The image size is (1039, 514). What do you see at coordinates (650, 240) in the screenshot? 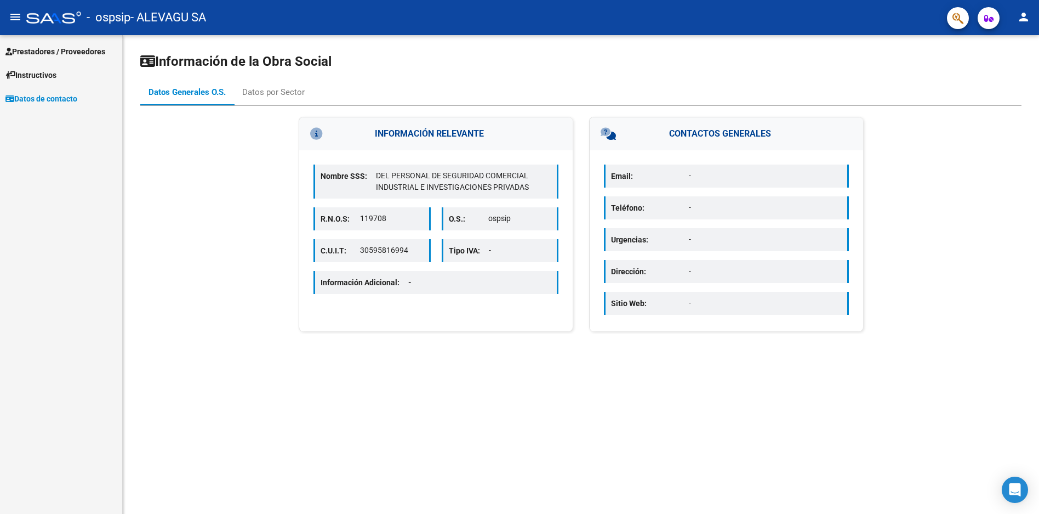
I see `p: Urgencias:` at bounding box center [650, 240].